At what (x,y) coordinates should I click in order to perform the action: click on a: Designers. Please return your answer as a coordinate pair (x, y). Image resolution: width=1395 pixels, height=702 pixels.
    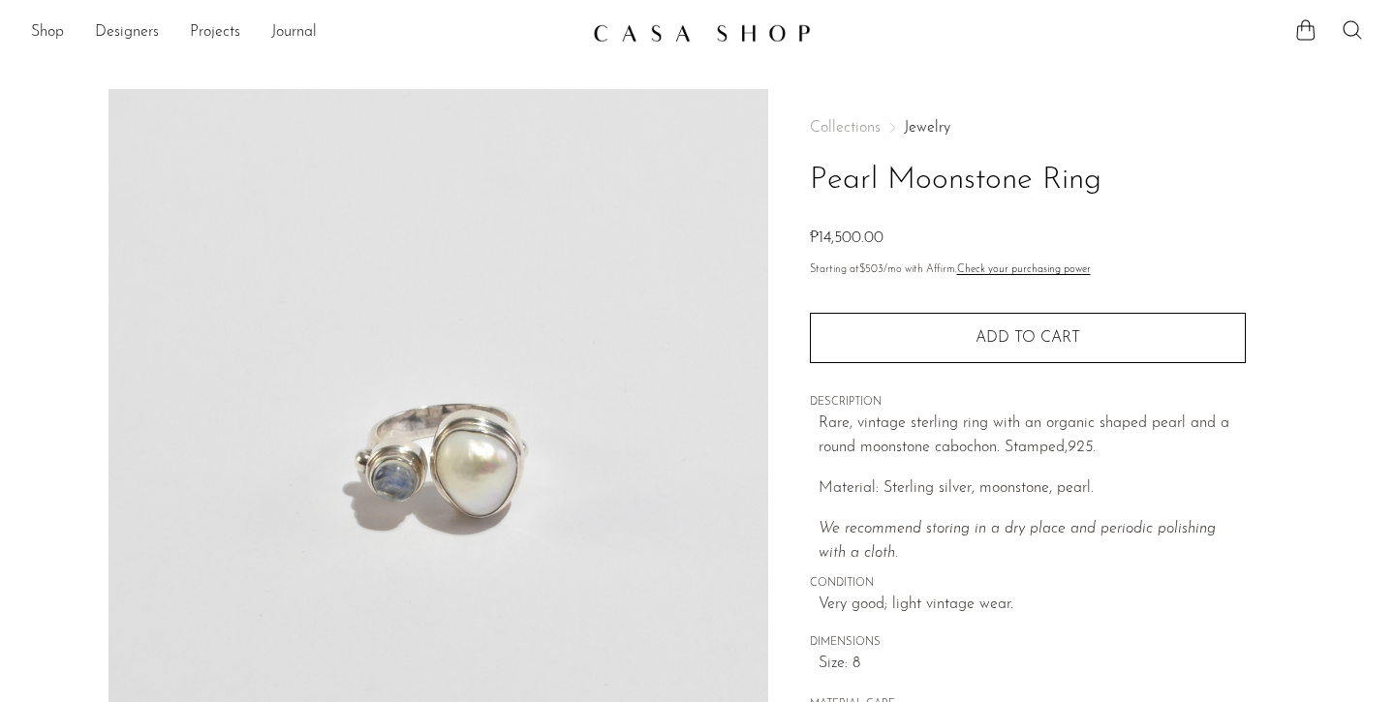
    Looking at the image, I should click on (127, 33).